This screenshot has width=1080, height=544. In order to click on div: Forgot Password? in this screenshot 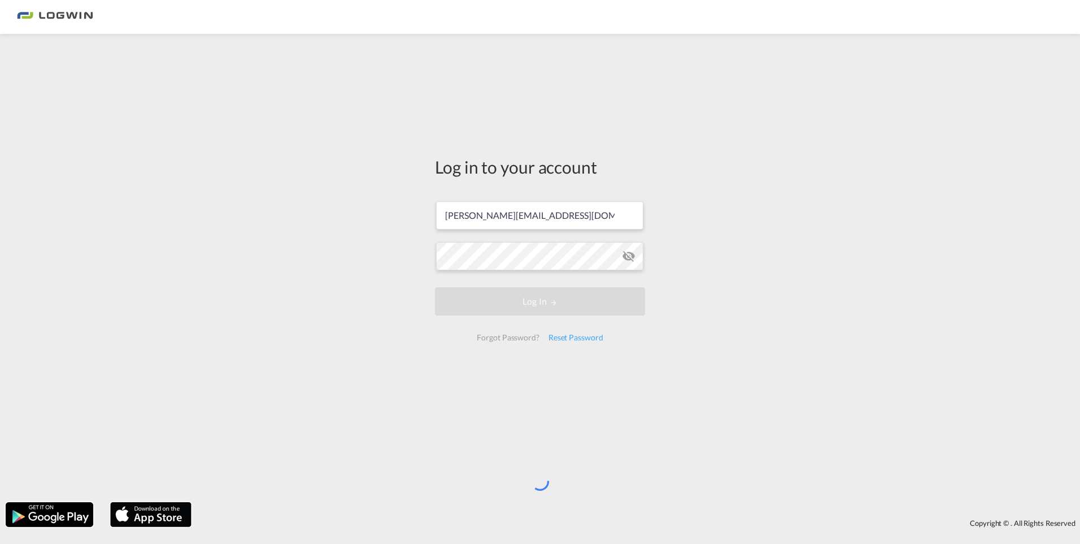, I will do `click(508, 337)`.